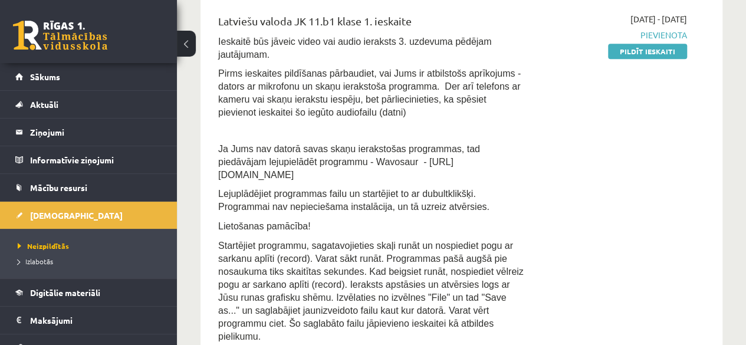 The width and height of the screenshot is (746, 345). Describe the element at coordinates (88, 77) in the screenshot. I see `a: Sākums` at that location.